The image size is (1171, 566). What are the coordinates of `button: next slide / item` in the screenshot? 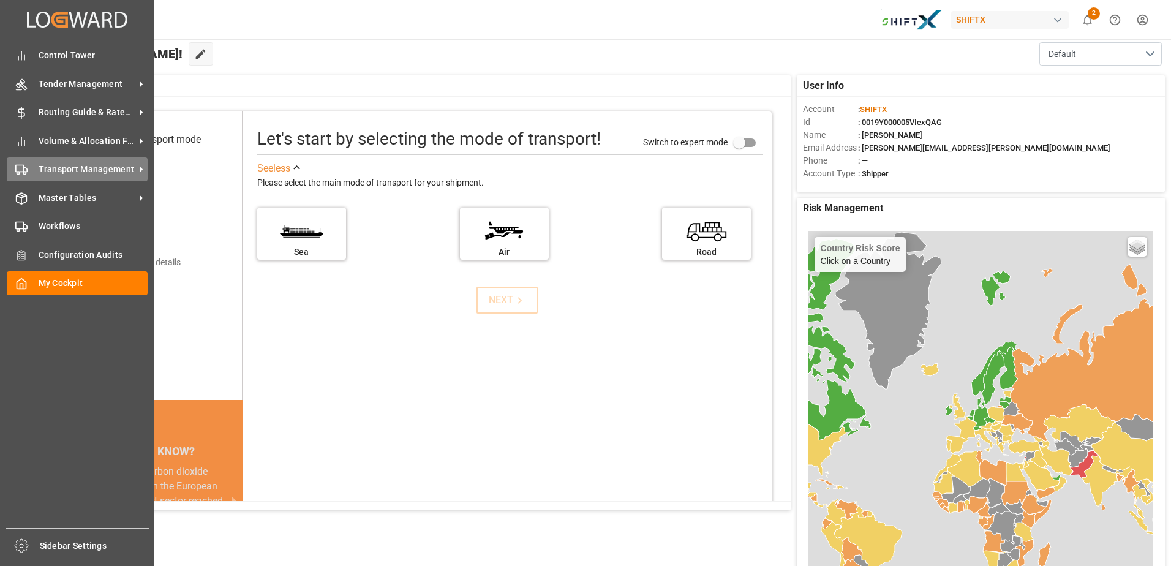 It's located at (234, 501).